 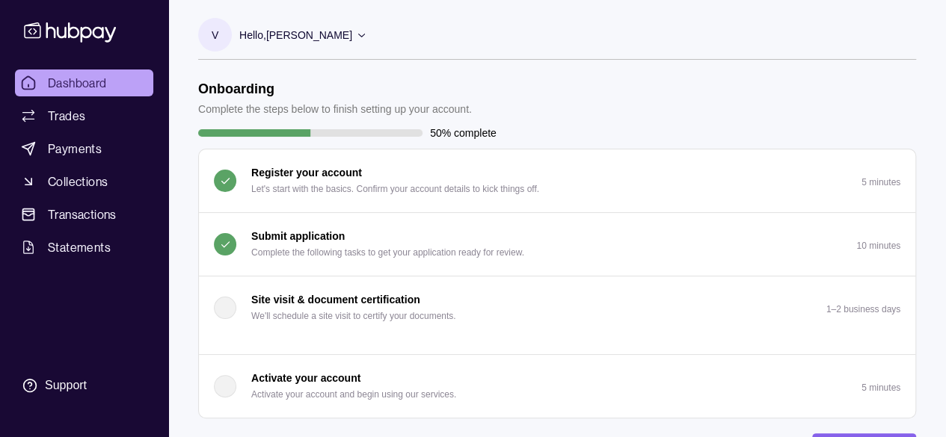 I want to click on p: Complete the steps below to finish setting up your account., so click(x=335, y=109).